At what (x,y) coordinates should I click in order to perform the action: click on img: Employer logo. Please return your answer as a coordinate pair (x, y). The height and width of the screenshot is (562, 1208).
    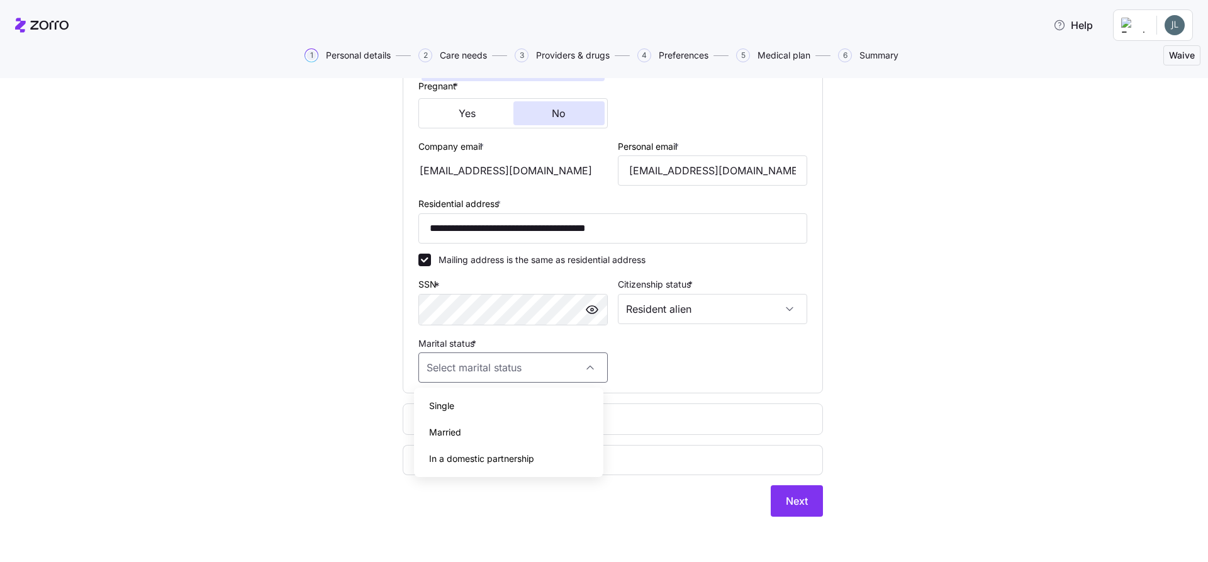
    Looking at the image, I should click on (1134, 25).